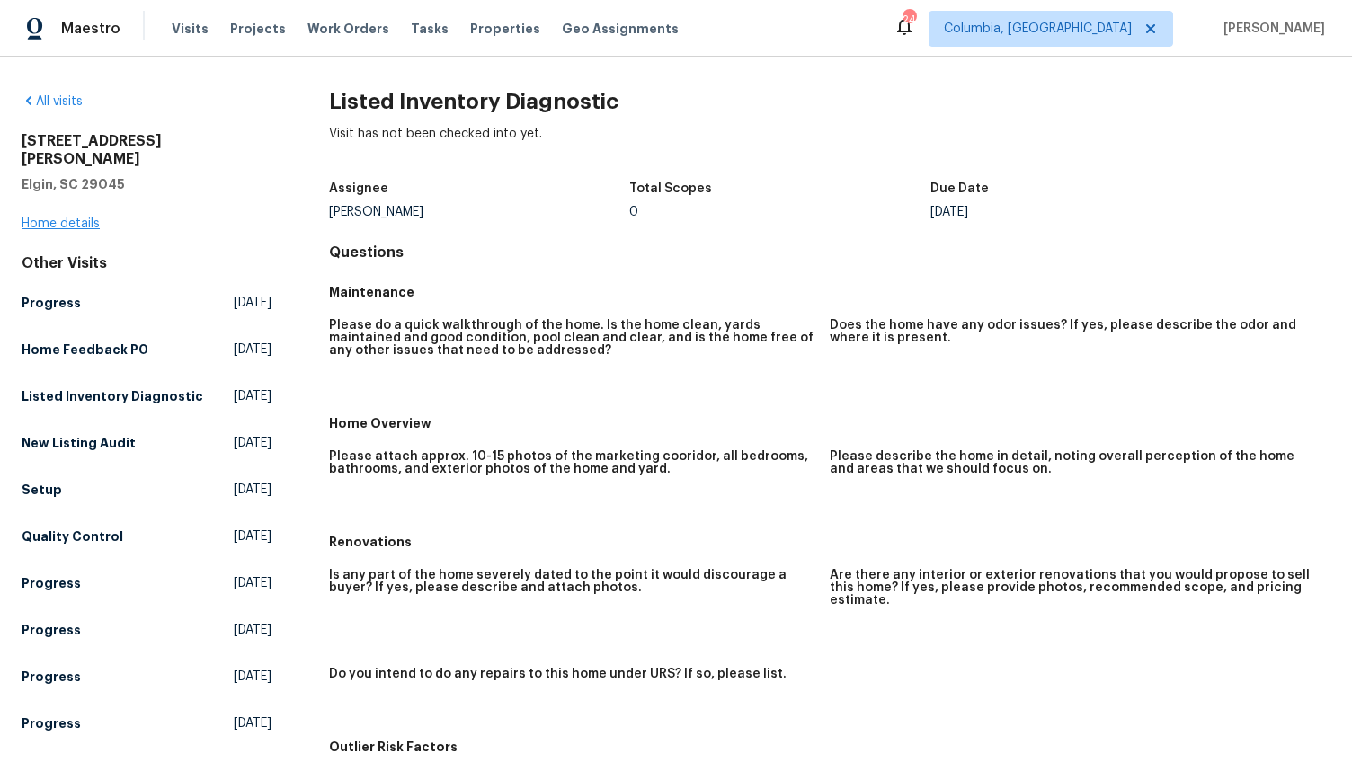 The image size is (1352, 762). What do you see at coordinates (557, 674) in the screenshot?
I see `h5: Do you intend to do any repairs to this home under URS? If so, please list.` at bounding box center [557, 674].